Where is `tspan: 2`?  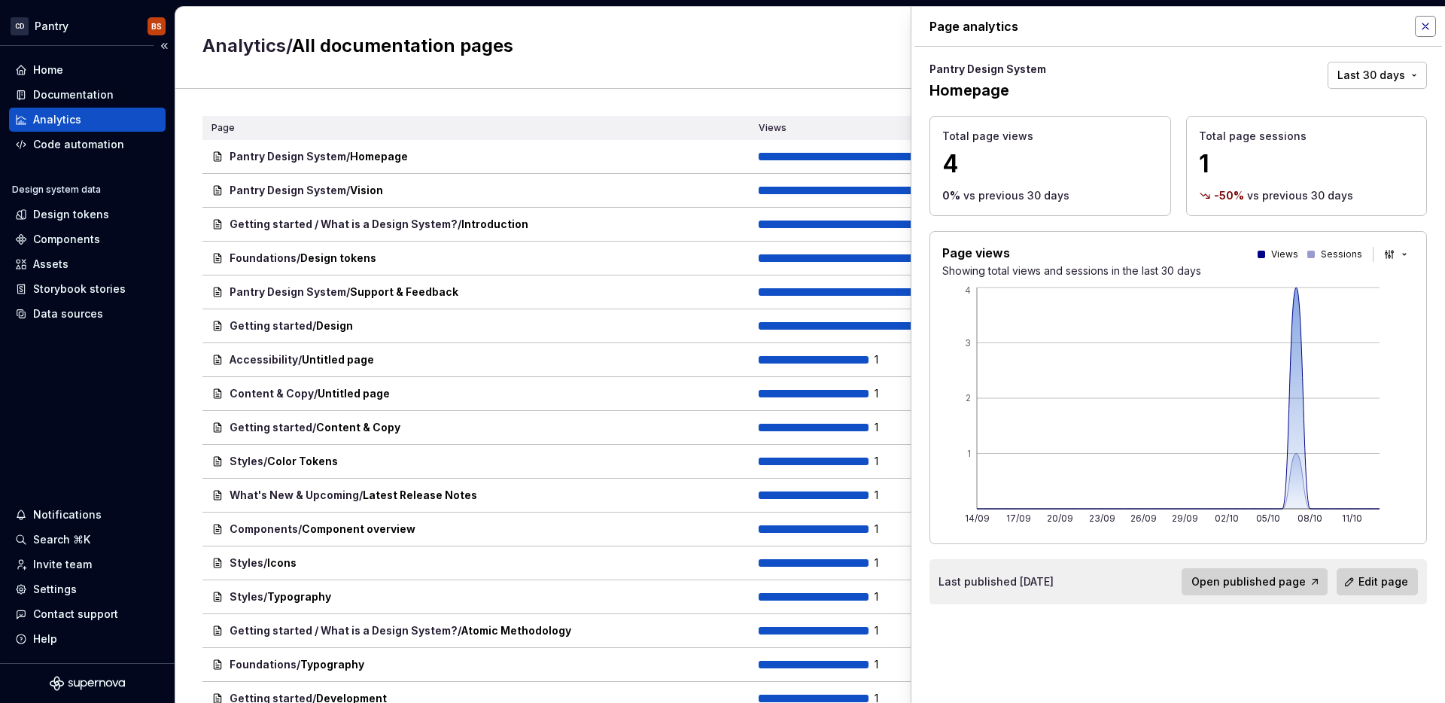
tspan: 2 is located at coordinates (968, 397).